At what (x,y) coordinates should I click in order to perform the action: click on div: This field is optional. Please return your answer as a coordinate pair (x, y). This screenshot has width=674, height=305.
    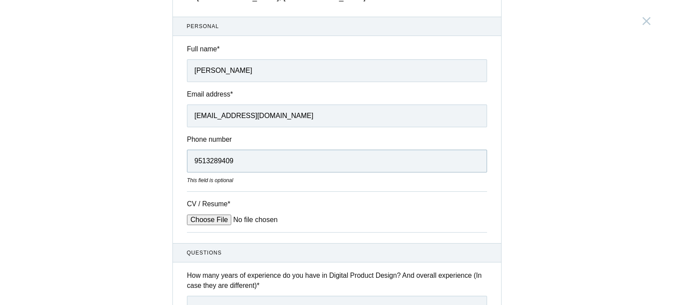
    Looking at the image, I should click on (337, 180).